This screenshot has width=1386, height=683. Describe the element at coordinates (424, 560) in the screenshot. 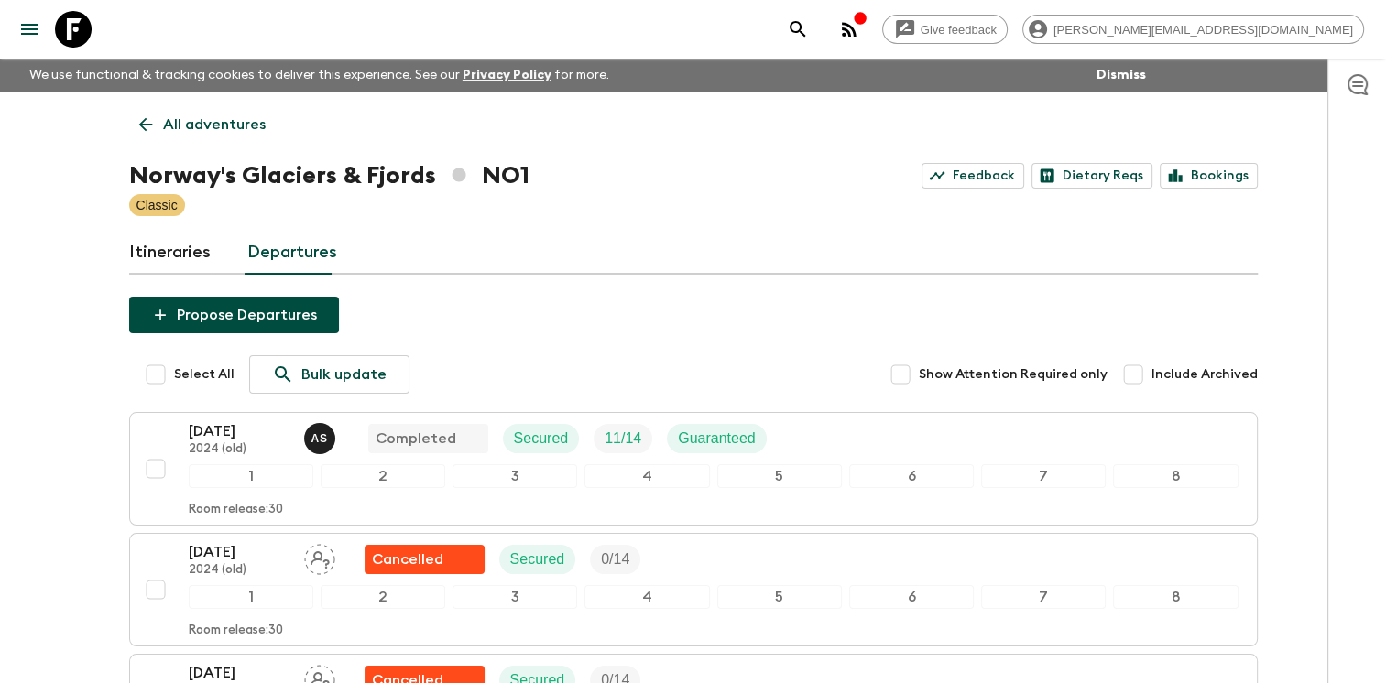

I see `div: Flash Pack cancellation` at that location.